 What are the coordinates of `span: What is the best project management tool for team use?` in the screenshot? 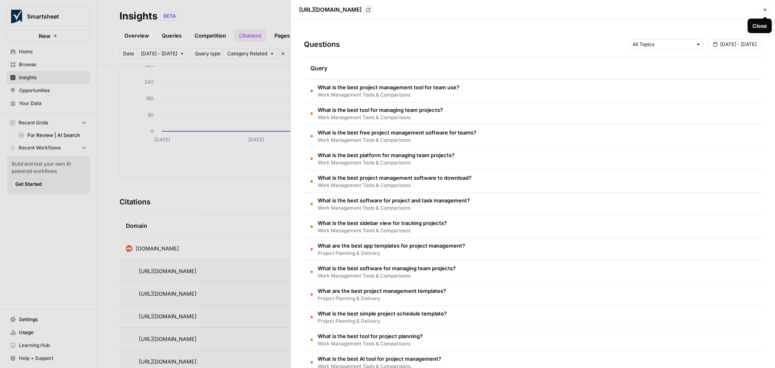 It's located at (388, 87).